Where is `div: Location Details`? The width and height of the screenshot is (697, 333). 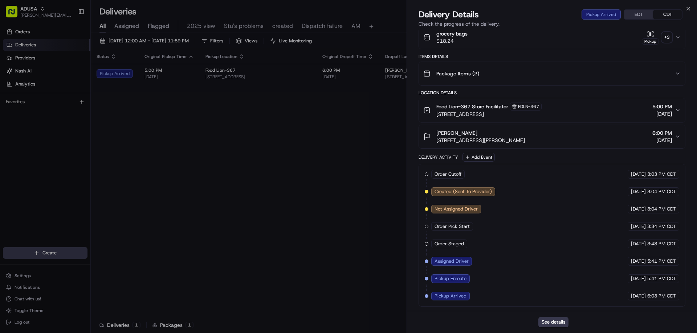
div: Location Details is located at coordinates (551, 93).